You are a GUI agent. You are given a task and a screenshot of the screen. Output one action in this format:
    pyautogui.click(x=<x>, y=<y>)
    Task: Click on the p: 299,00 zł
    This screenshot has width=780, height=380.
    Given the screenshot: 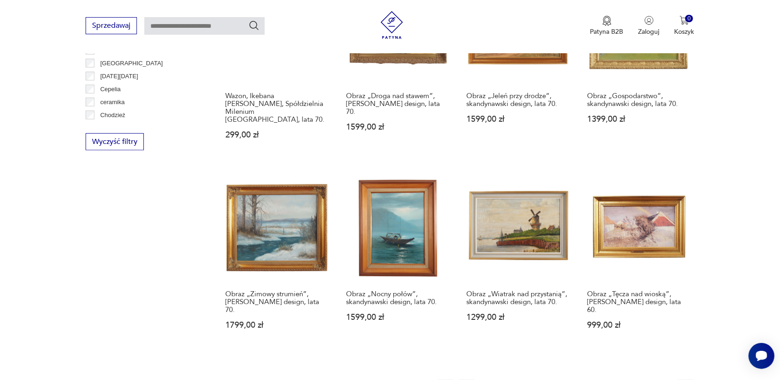 What is the action you would take?
    pyautogui.click(x=277, y=135)
    